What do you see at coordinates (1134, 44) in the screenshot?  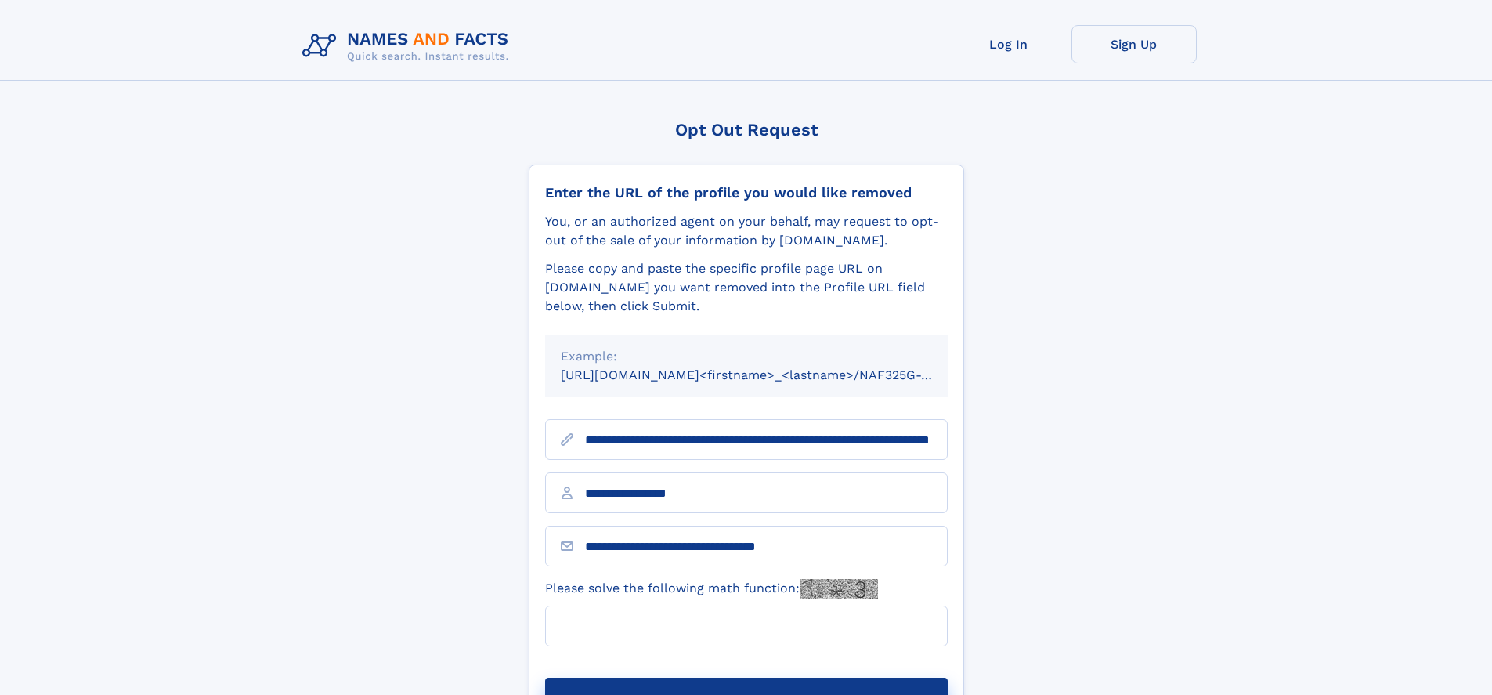 I see `a: Sign Up` at bounding box center [1134, 44].